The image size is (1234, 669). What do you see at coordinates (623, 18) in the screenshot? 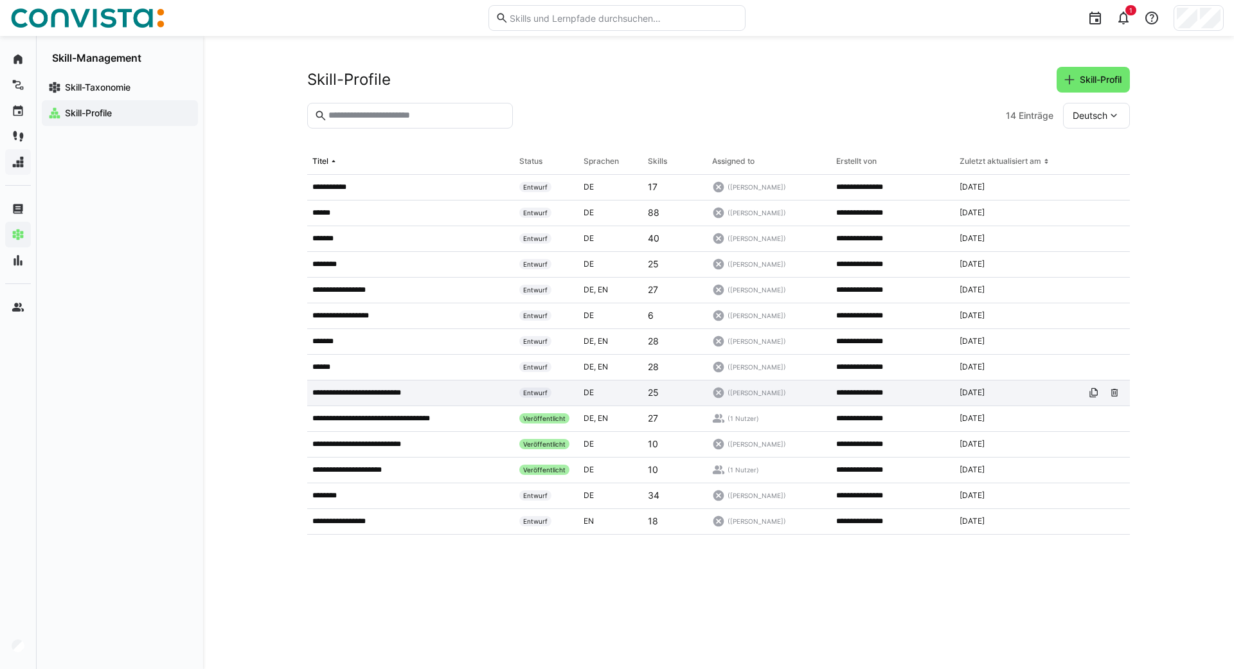
I see `input: Skills und Lernpfade durchsuchen…` at bounding box center [623, 18].